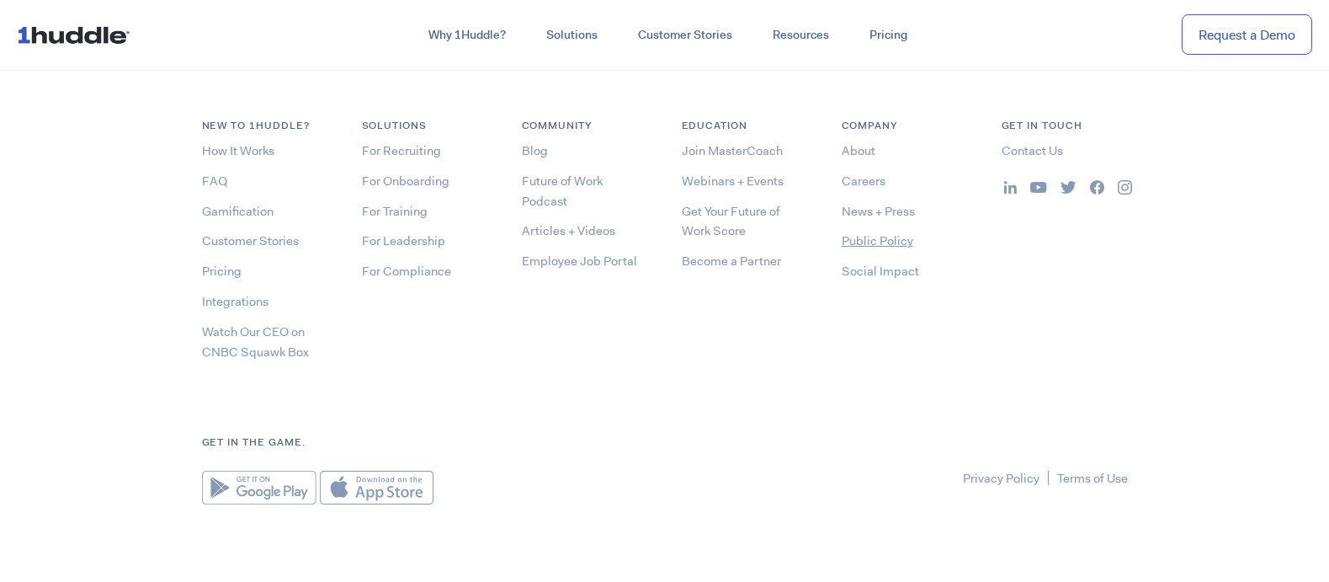 The image size is (1329, 582). Describe the element at coordinates (1032, 151) in the screenshot. I see `a: Contact Us` at that location.